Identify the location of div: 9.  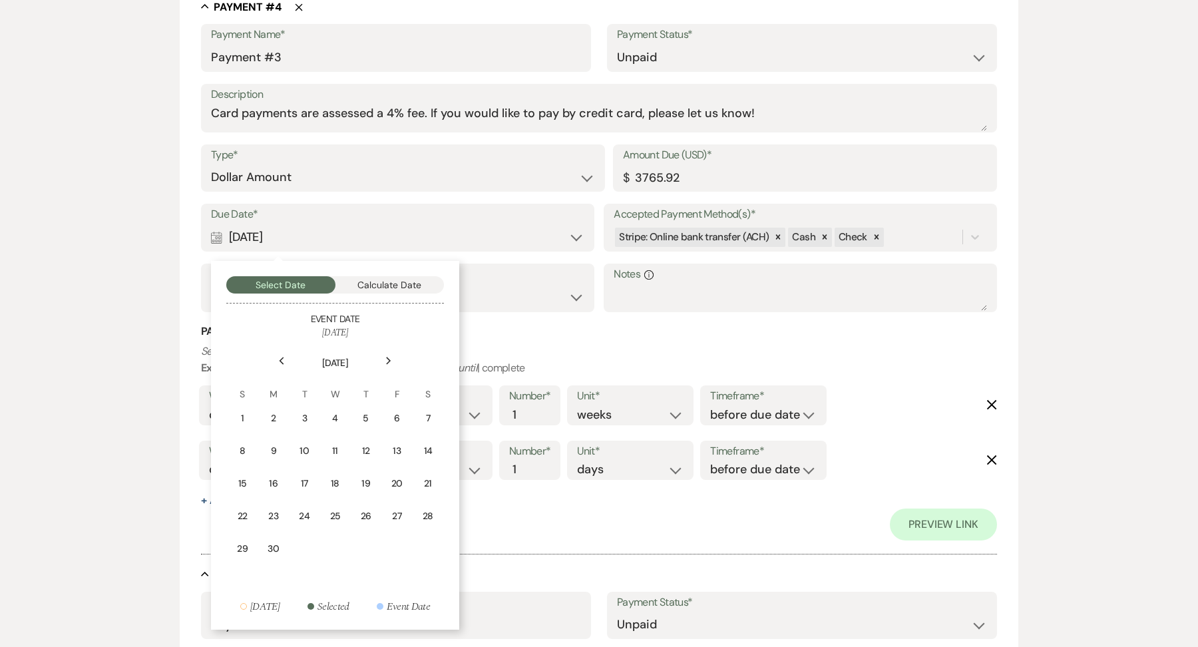
(273, 451).